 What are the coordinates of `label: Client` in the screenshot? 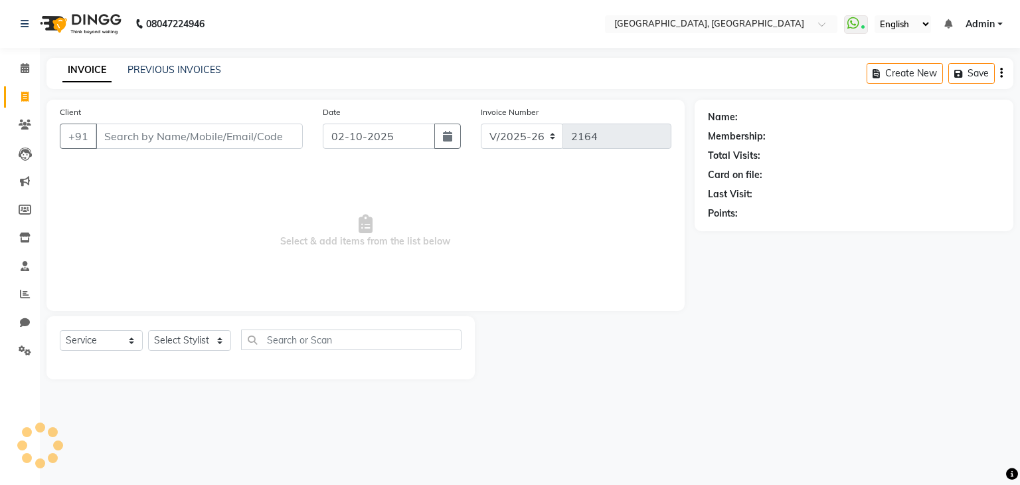 It's located at (70, 112).